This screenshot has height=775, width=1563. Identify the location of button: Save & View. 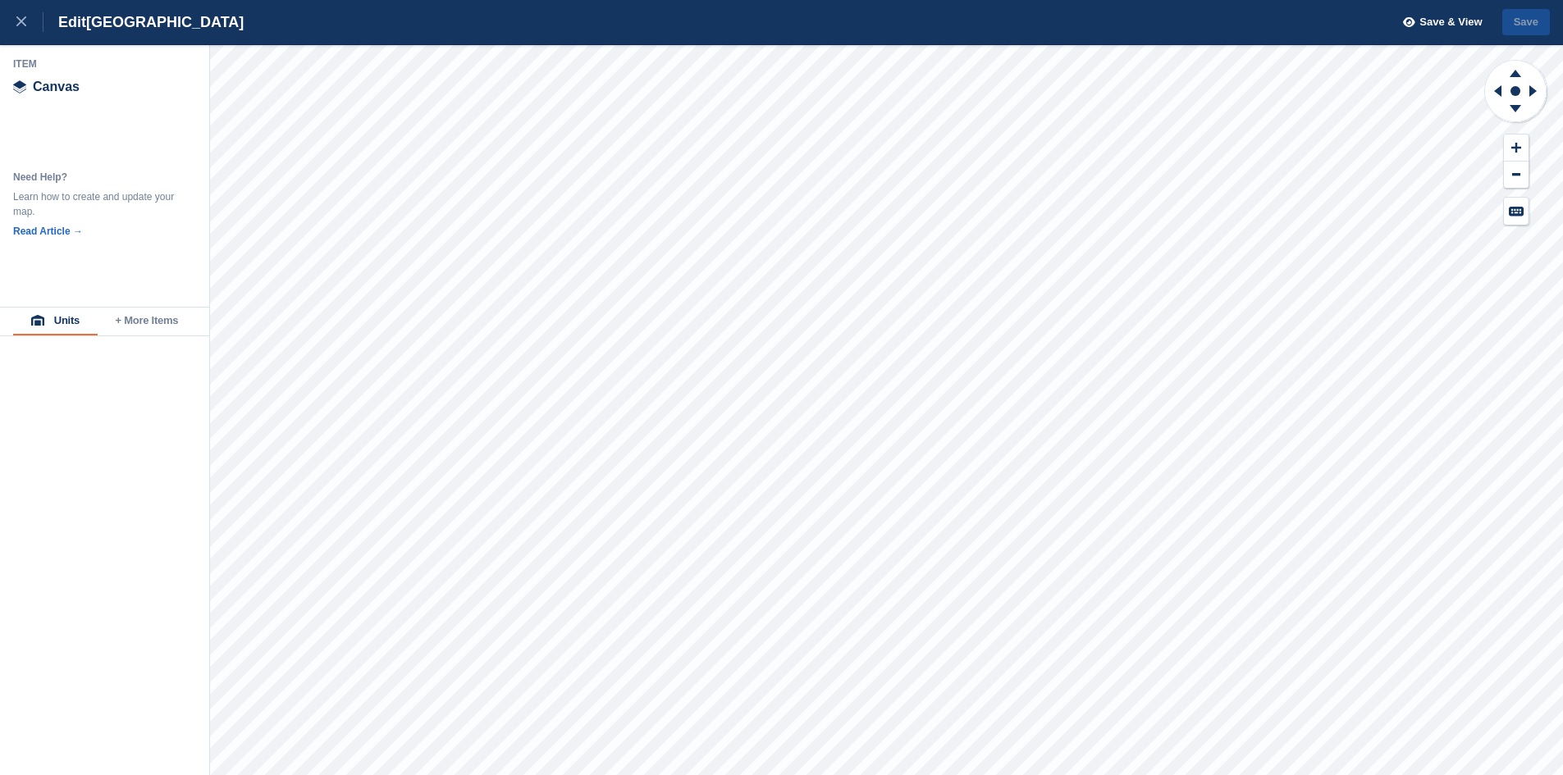
(1438, 22).